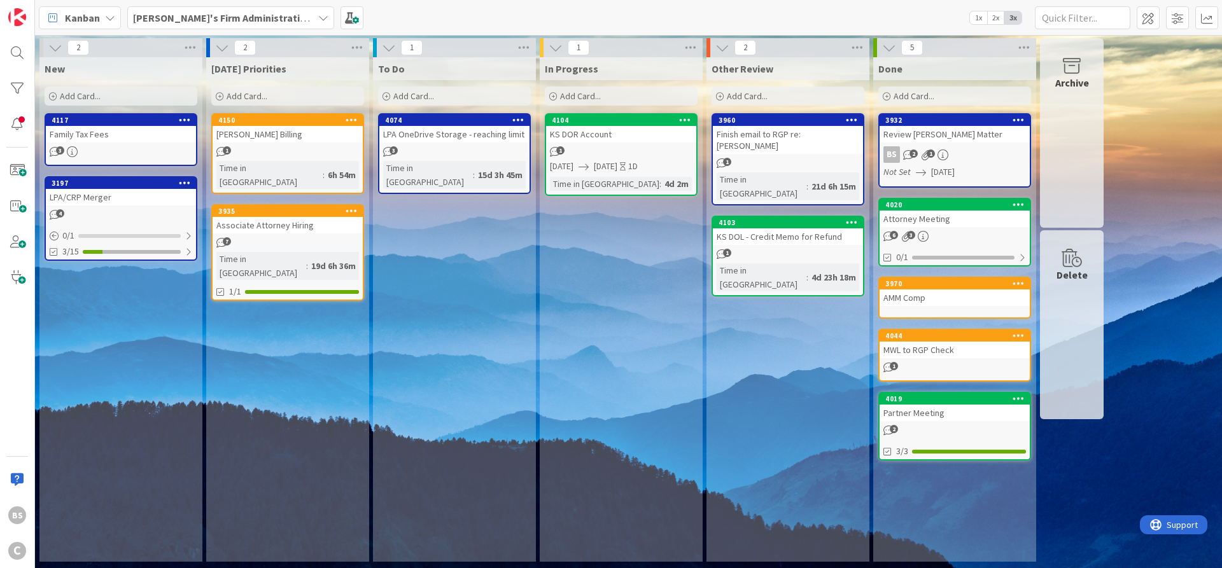  Describe the element at coordinates (833, 186) in the screenshot. I see `div: 21d 6h 15m` at that location.